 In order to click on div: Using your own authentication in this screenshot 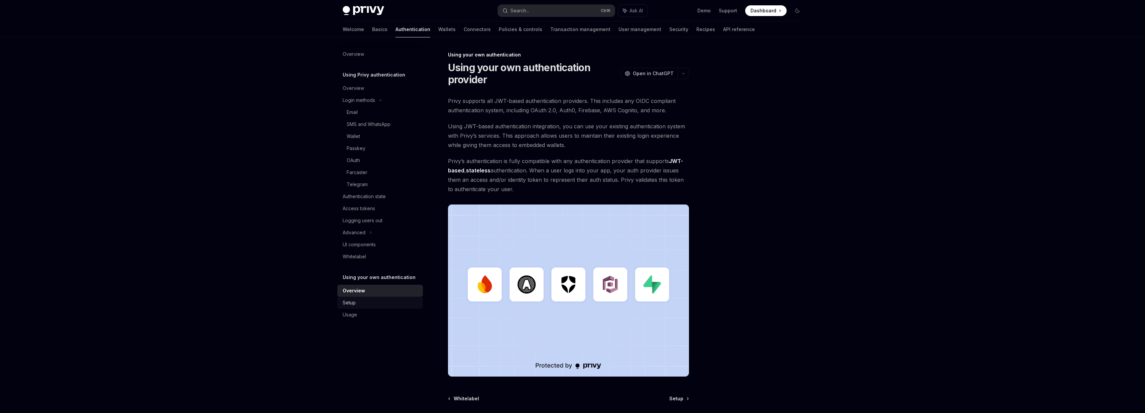, I will do `click(568, 55)`.